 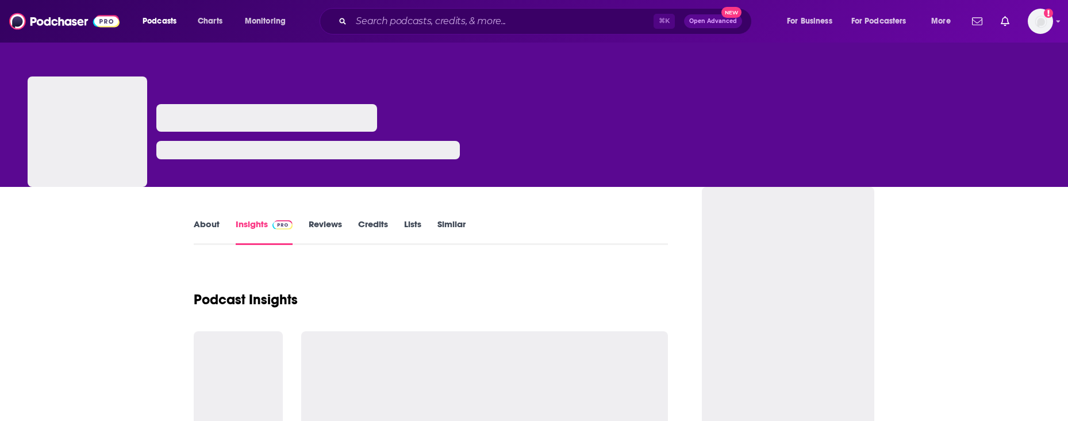 What do you see at coordinates (732, 12) in the screenshot?
I see `span: New` at bounding box center [732, 12].